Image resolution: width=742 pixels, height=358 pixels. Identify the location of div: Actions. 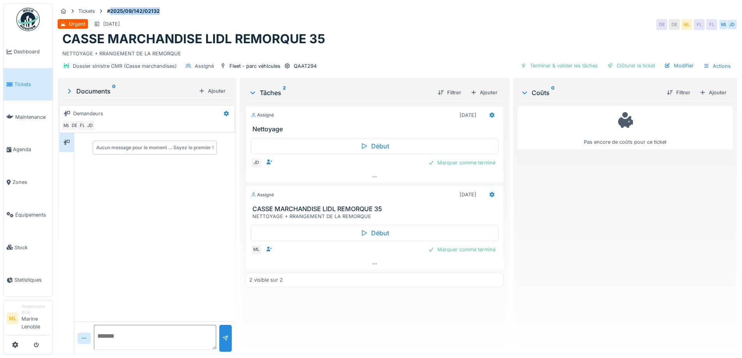
(717, 66).